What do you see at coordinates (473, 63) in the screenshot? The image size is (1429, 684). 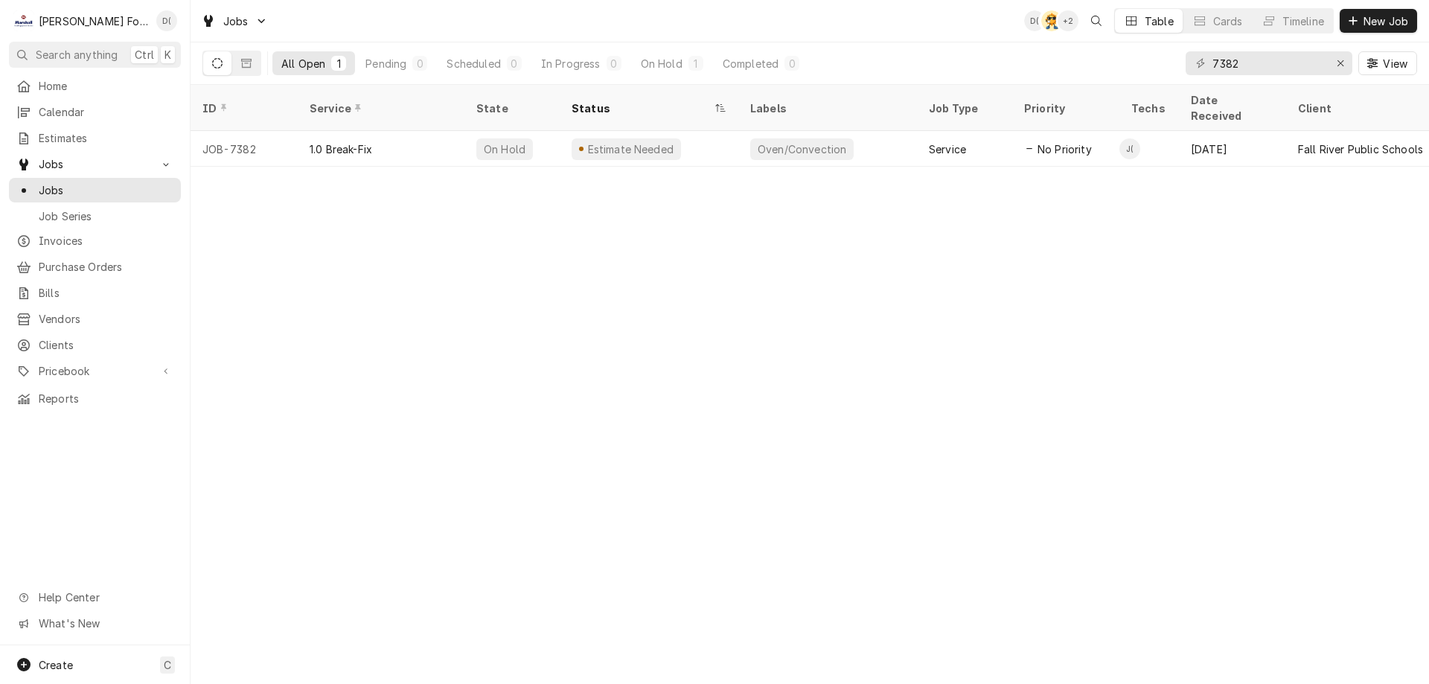 I see `div: Scheduled` at bounding box center [473, 63].